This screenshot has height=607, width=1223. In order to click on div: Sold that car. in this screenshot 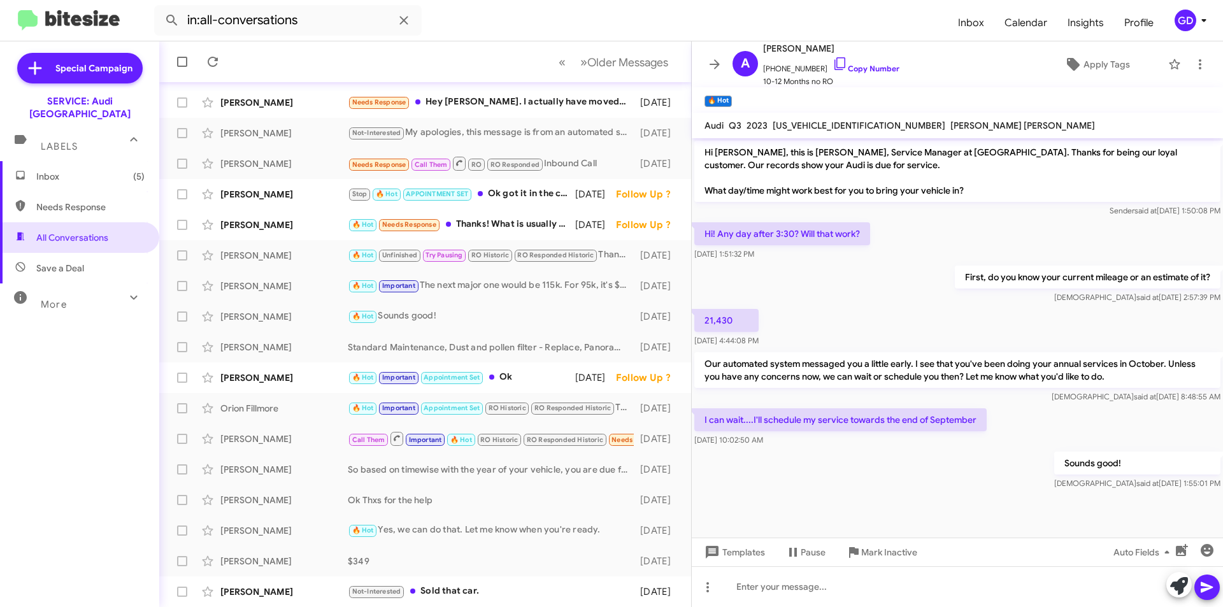, I will do `click(490, 591)`.